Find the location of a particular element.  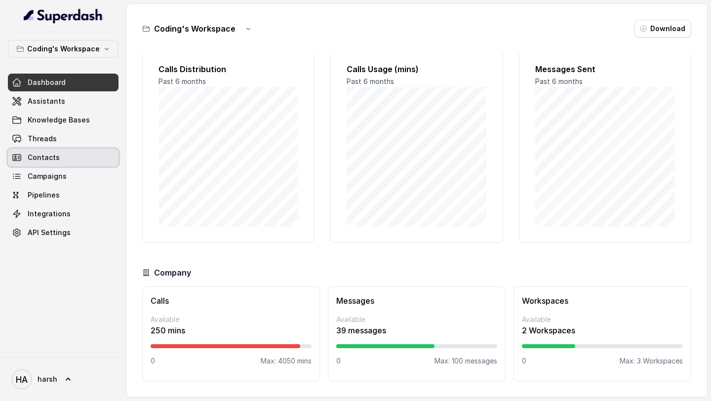

h3: Coding's Workspace is located at coordinates (195, 29).